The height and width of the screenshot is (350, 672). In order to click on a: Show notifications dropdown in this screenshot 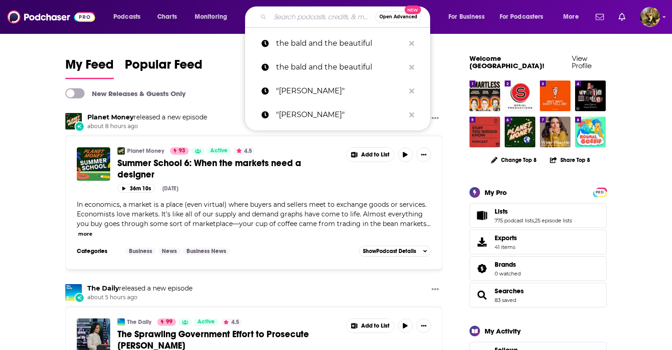, I will do `click(600, 17)`.